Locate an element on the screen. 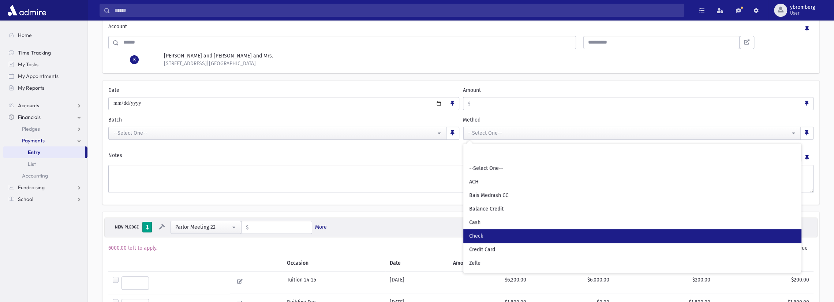 Image resolution: width=834 pixels, height=302 pixels. span: My Appointments is located at coordinates (38, 76).